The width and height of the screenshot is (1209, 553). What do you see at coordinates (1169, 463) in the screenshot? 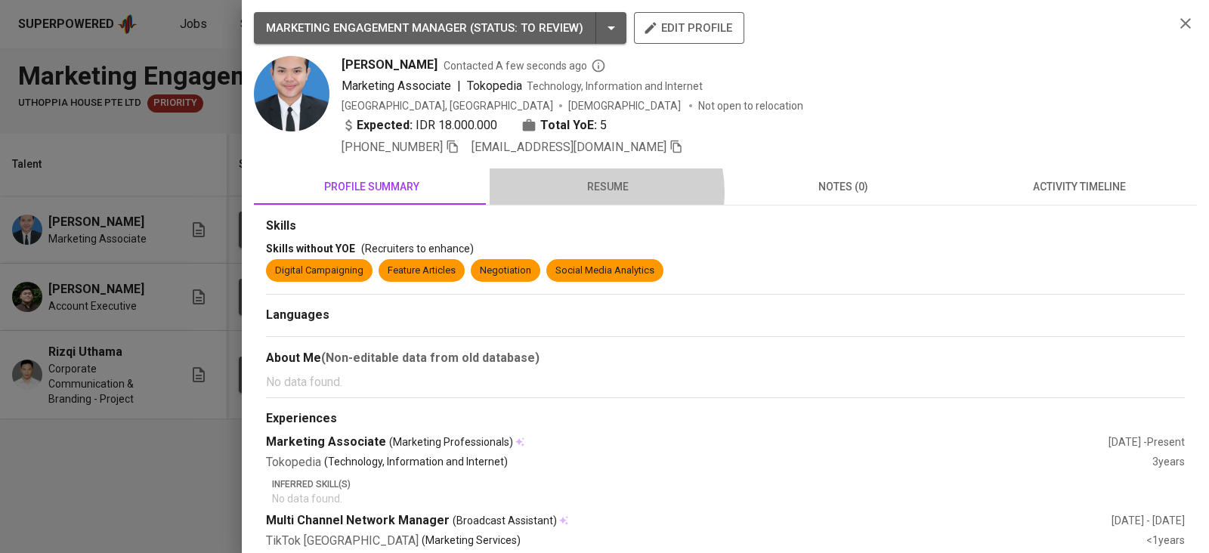
I see `div: 3 years` at bounding box center [1169, 463].